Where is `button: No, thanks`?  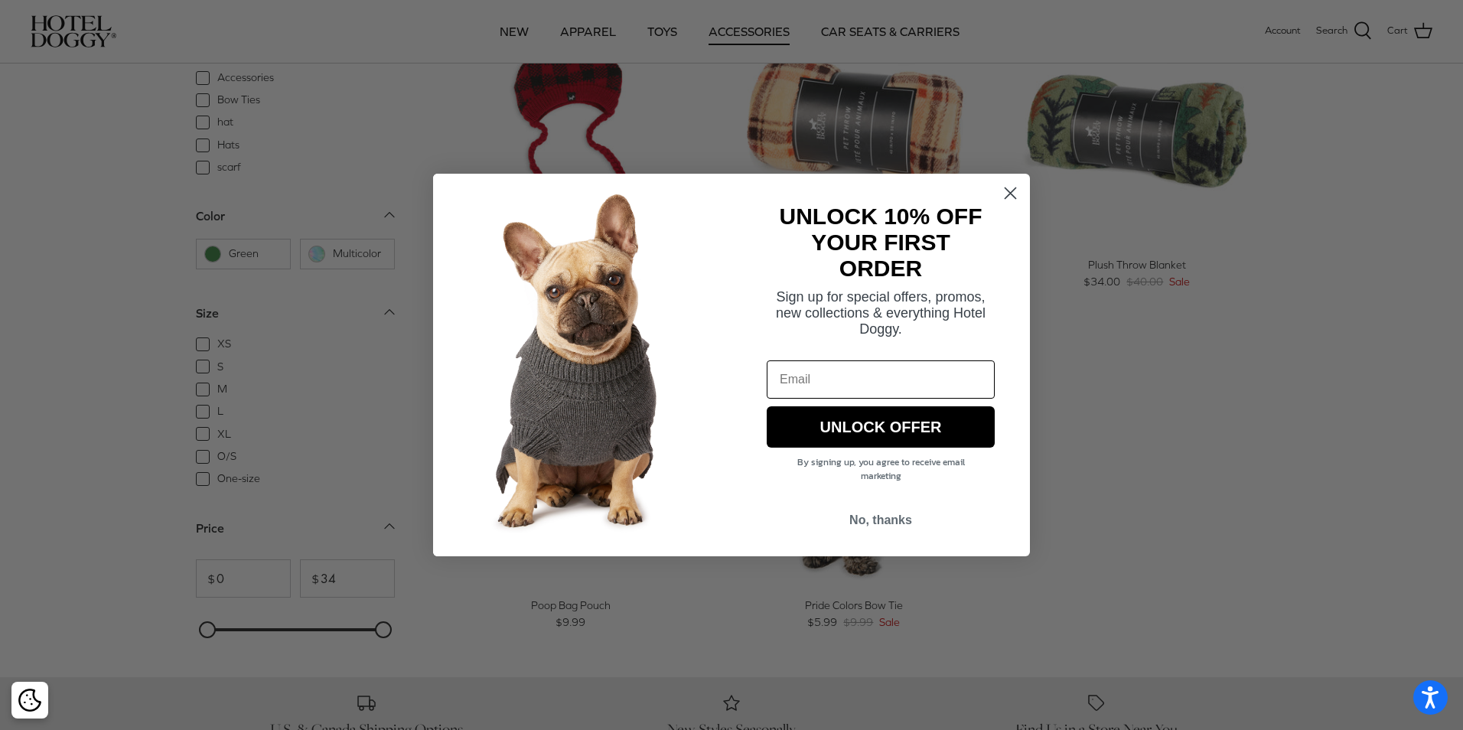 button: No, thanks is located at coordinates (881, 520).